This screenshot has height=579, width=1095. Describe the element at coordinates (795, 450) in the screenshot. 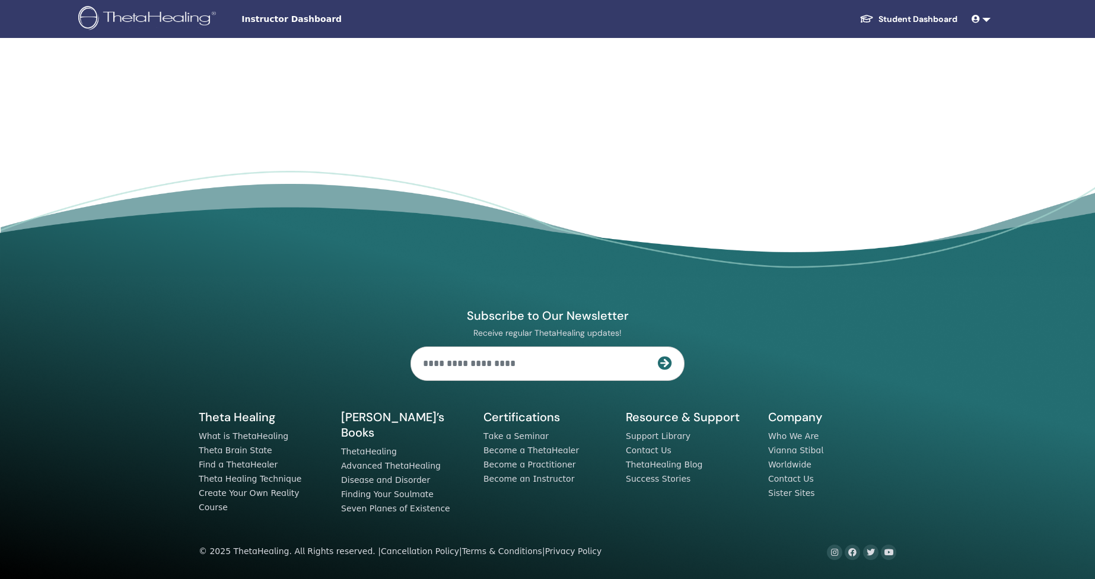

I see `a: Vianna Stibal` at that location.